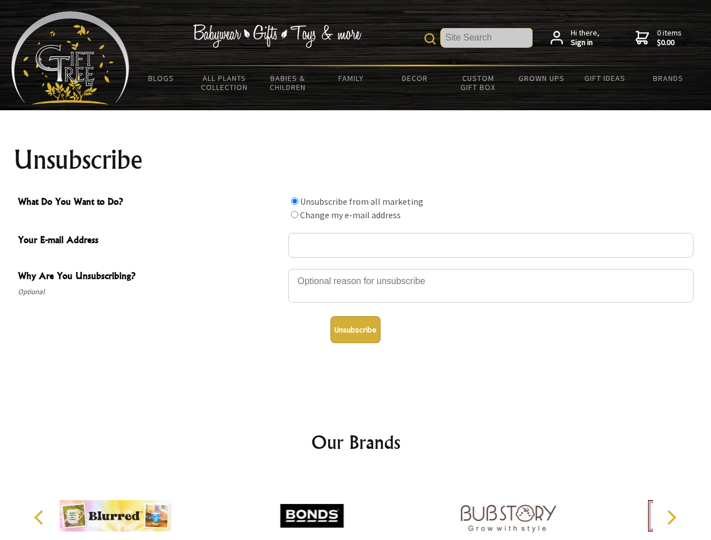 The width and height of the screenshot is (711, 540). I want to click on label: Change my e-mail address, so click(350, 215).